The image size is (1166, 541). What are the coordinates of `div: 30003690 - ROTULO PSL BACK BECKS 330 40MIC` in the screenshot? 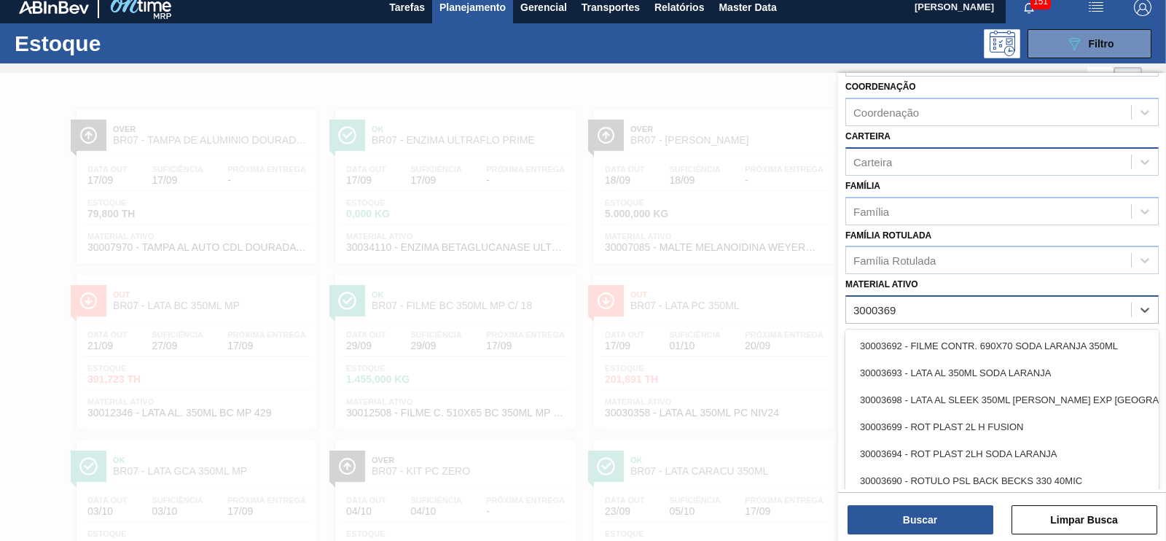 It's located at (1002, 480).